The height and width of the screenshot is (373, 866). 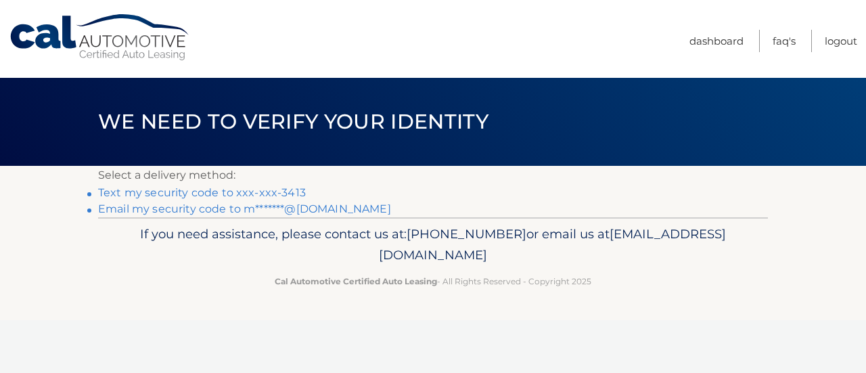 I want to click on strong: Cal Automotive Certified Auto Leasing, so click(x=356, y=281).